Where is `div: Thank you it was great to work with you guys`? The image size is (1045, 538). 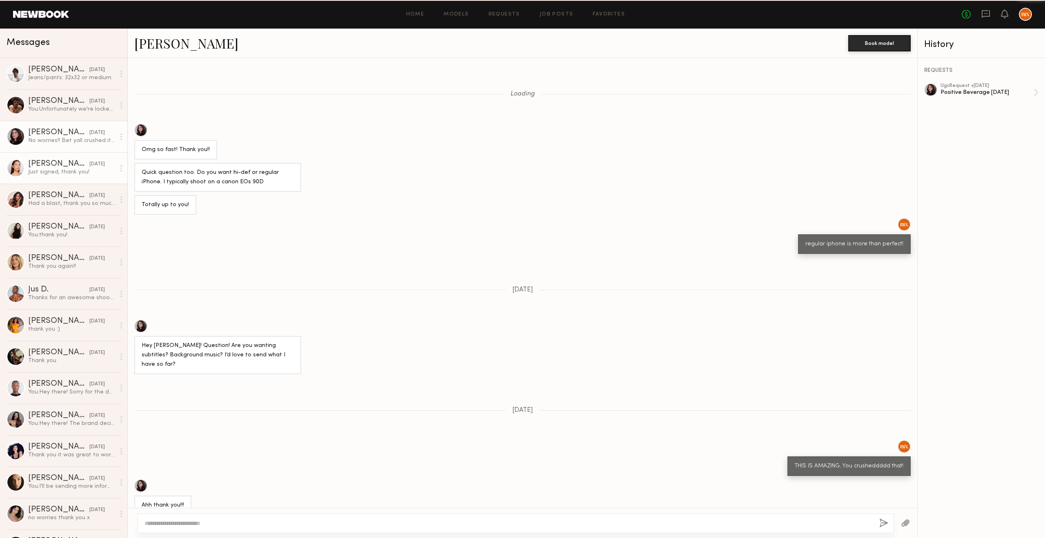
div: Thank you it was great to work with you guys is located at coordinates (71, 455).